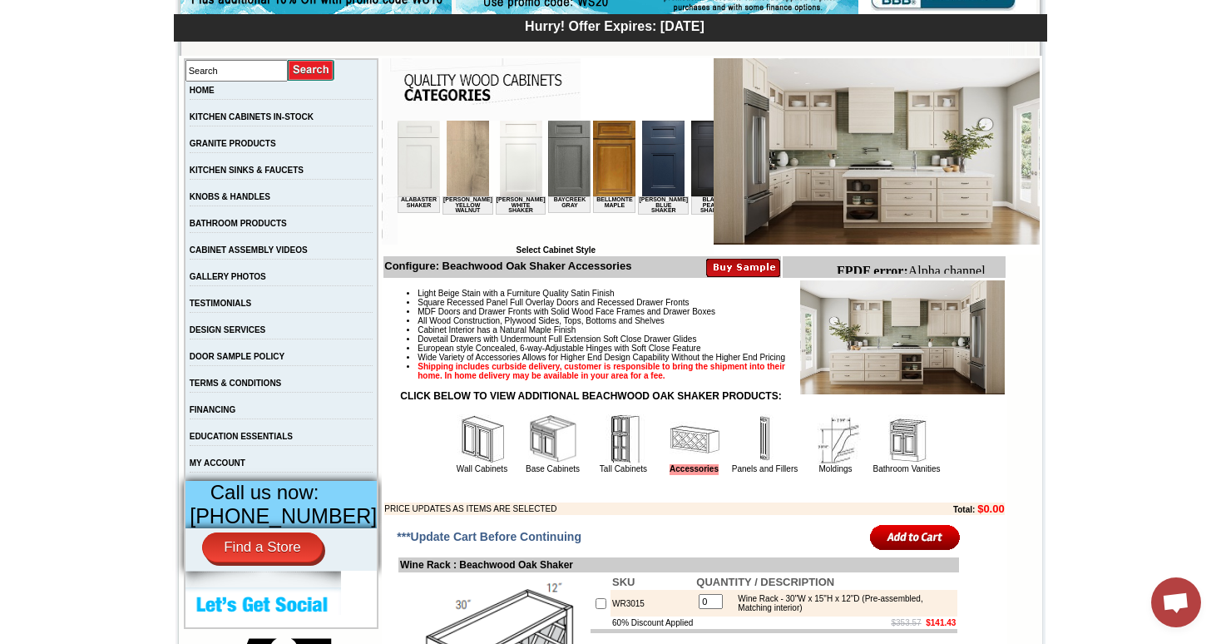 The width and height of the screenshot is (1221, 644). Describe the element at coordinates (940, 622) in the screenshot. I see `b: $141.43` at that location.